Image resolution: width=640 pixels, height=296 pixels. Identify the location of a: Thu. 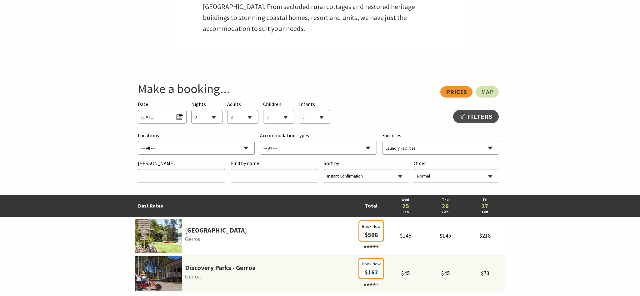
(445, 200).